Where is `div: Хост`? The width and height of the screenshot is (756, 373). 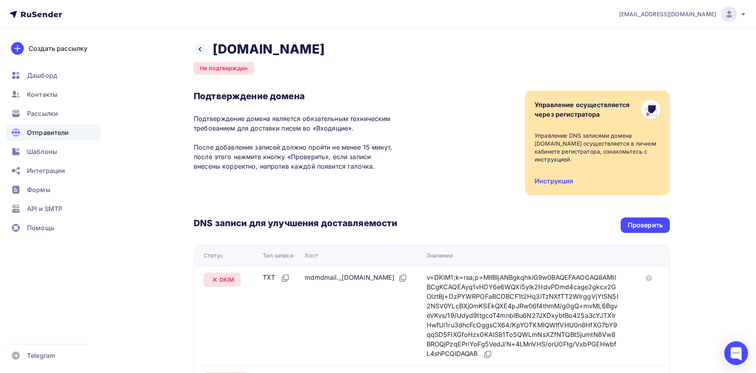
div: Хост is located at coordinates (311, 256).